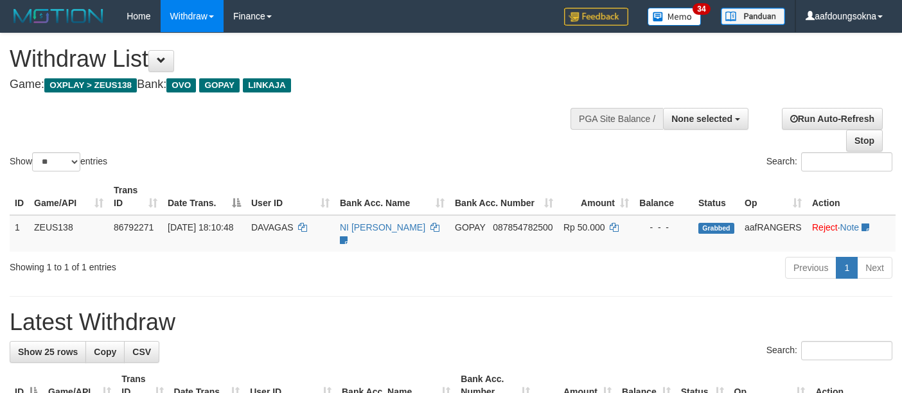 This screenshot has height=393, width=902. What do you see at coordinates (58, 16) in the screenshot?
I see `img: MOTION_logo.png` at bounding box center [58, 16].